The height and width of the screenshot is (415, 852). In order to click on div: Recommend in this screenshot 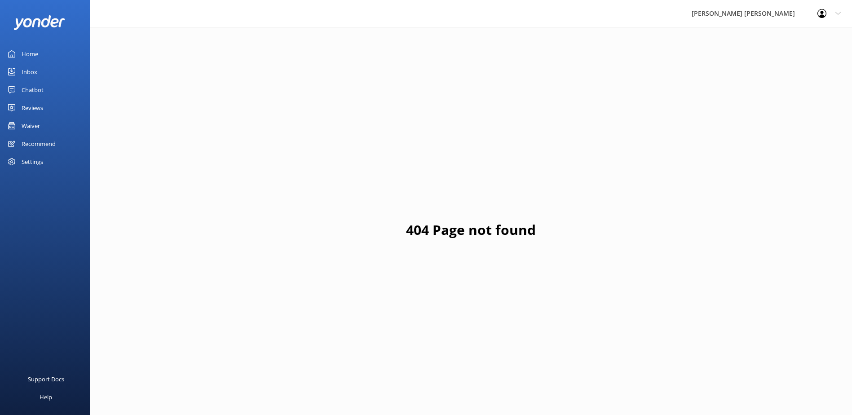, I will do `click(39, 144)`.